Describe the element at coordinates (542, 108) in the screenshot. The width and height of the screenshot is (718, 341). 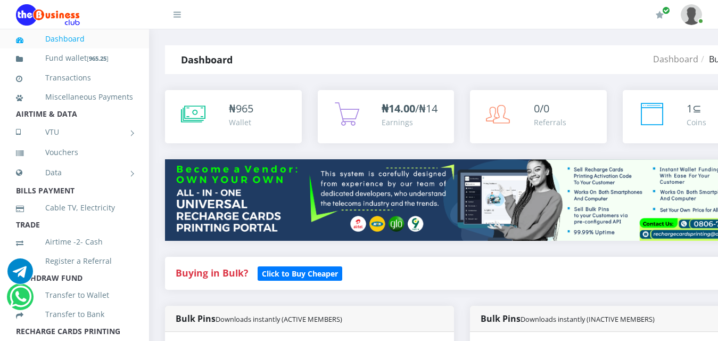
I see `span: 0/0` at that location.